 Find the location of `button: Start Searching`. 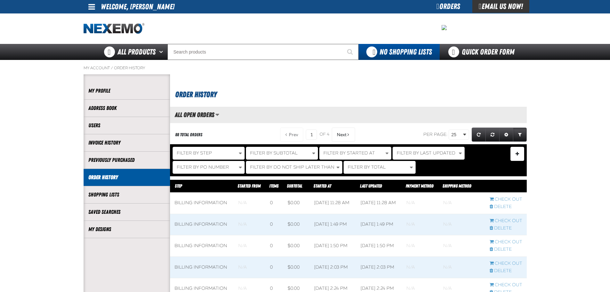

button: Start Searching is located at coordinates (350, 52).